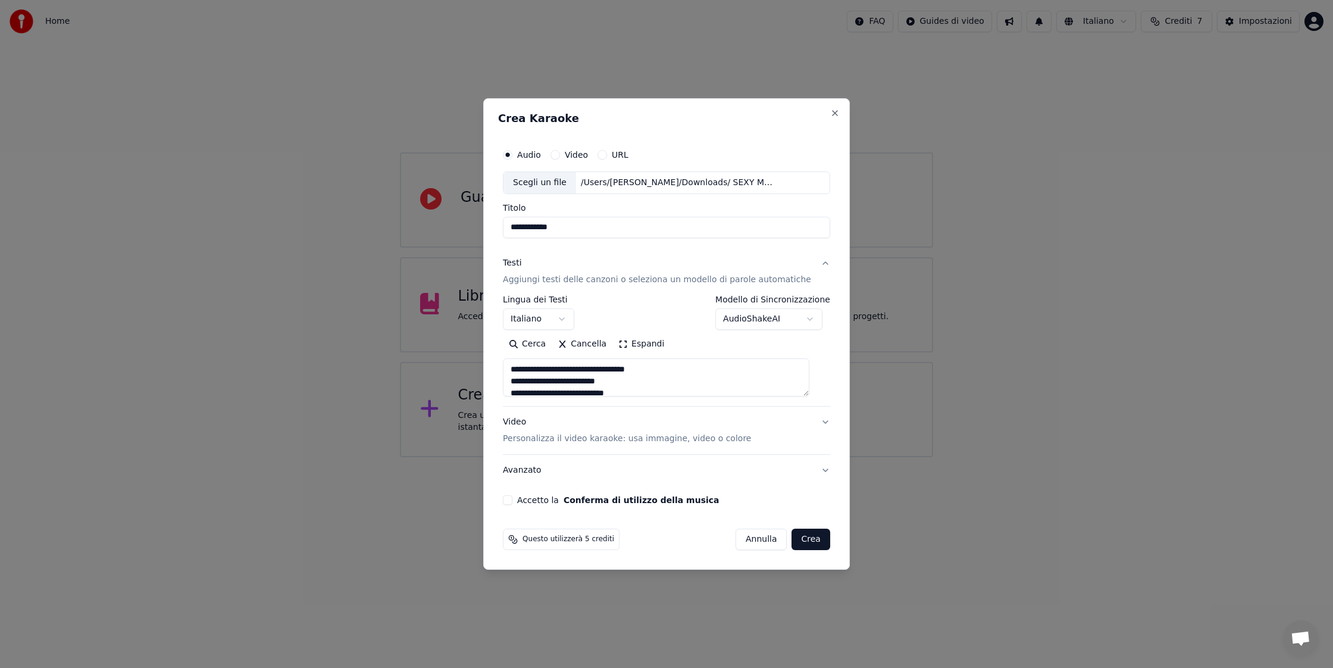 This screenshot has width=1333, height=668. I want to click on label: Lingua dei Testi, so click(538, 299).